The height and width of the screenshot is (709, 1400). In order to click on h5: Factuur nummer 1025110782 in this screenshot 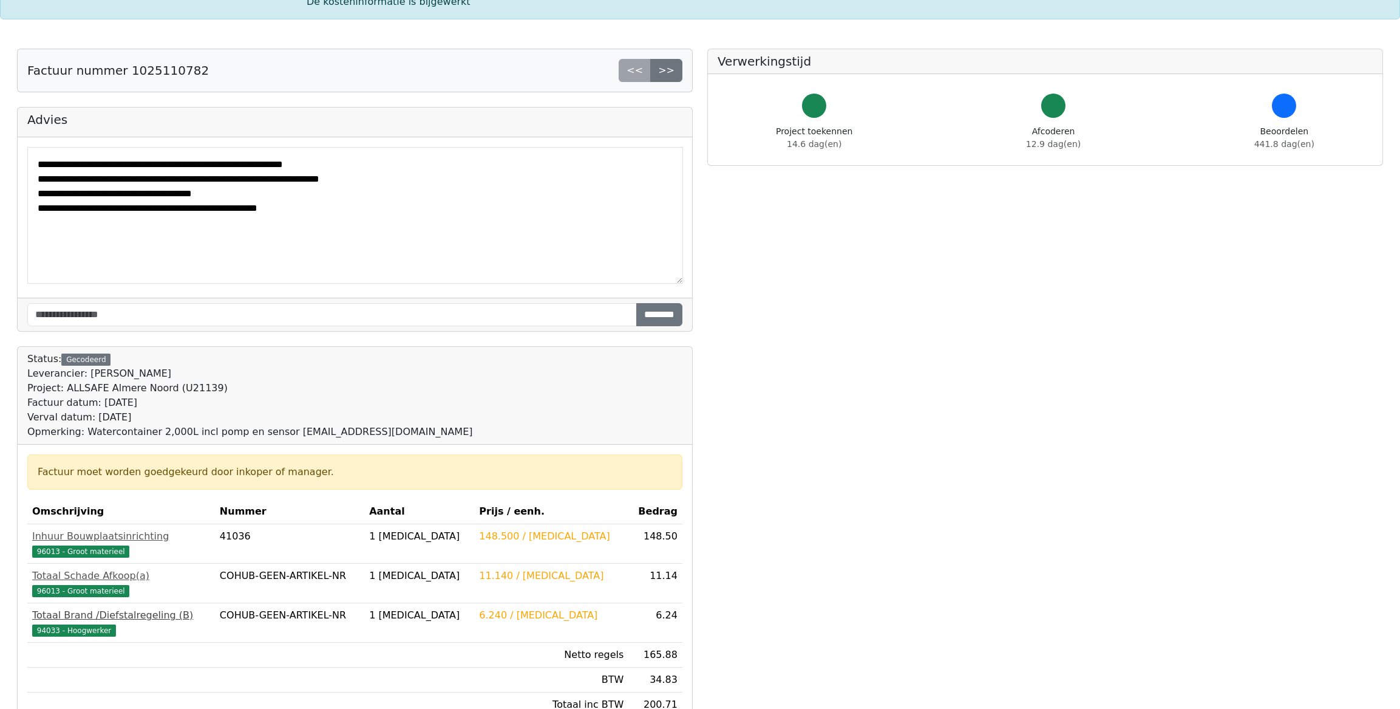, I will do `click(118, 70)`.